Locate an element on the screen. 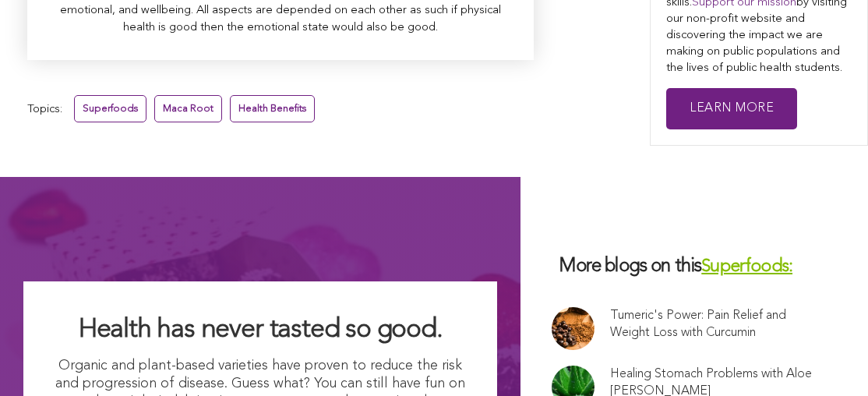  h3: More blogs on this is located at coordinates (694, 266).